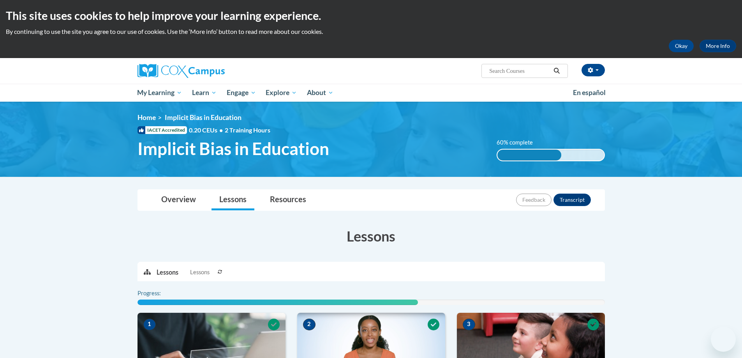  Describe the element at coordinates (309, 325) in the screenshot. I see `span: 2` at that location.